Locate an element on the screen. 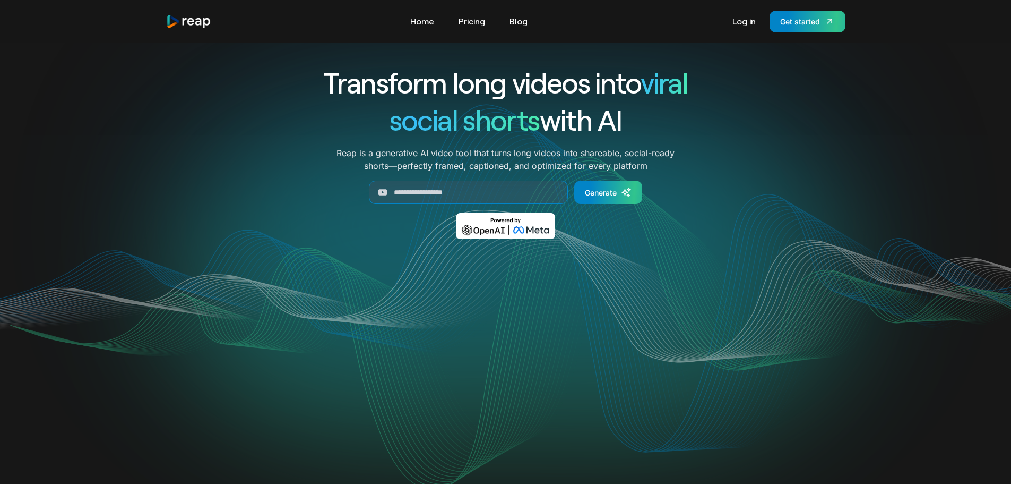 The height and width of the screenshot is (484, 1011). h1: with AI is located at coordinates (506, 119).